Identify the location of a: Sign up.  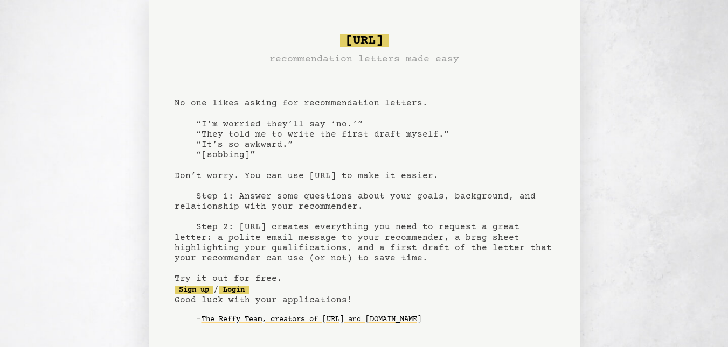
(194, 290).